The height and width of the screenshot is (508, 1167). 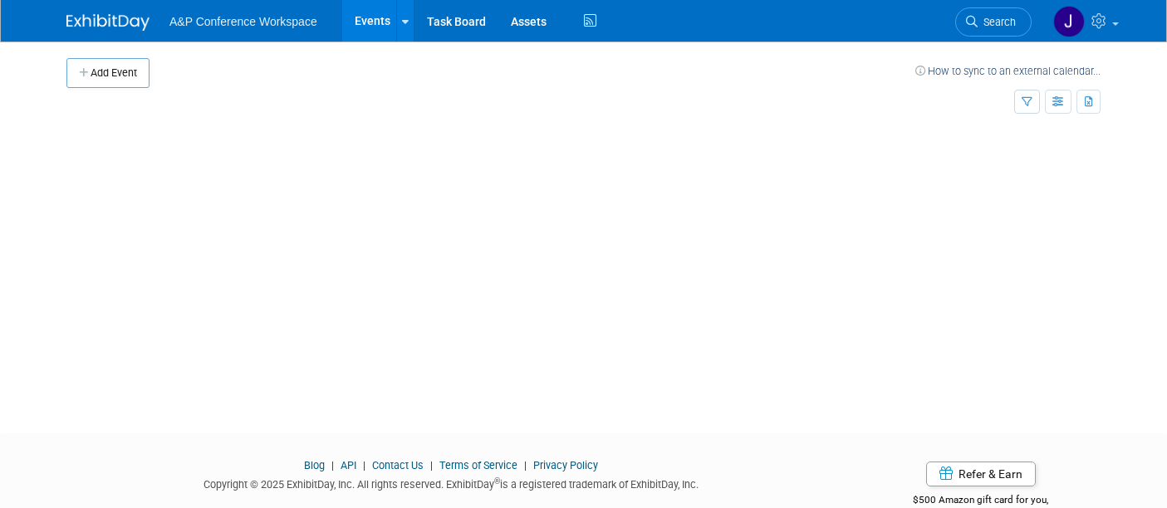 I want to click on a: Blog, so click(x=314, y=465).